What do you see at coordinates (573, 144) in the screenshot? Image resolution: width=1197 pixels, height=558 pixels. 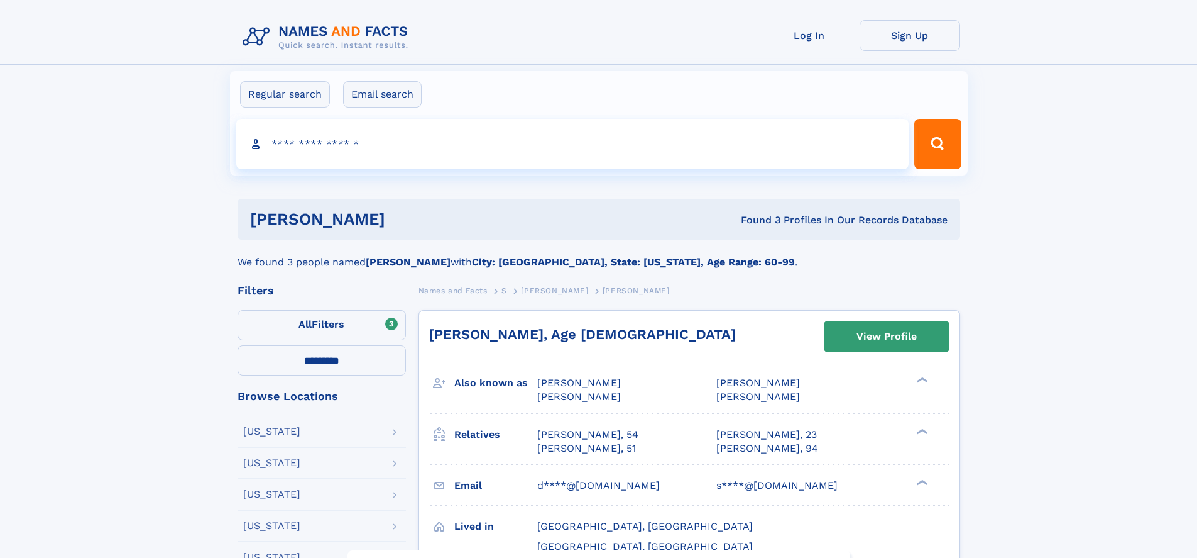 I see `input: search input` at bounding box center [573, 144].